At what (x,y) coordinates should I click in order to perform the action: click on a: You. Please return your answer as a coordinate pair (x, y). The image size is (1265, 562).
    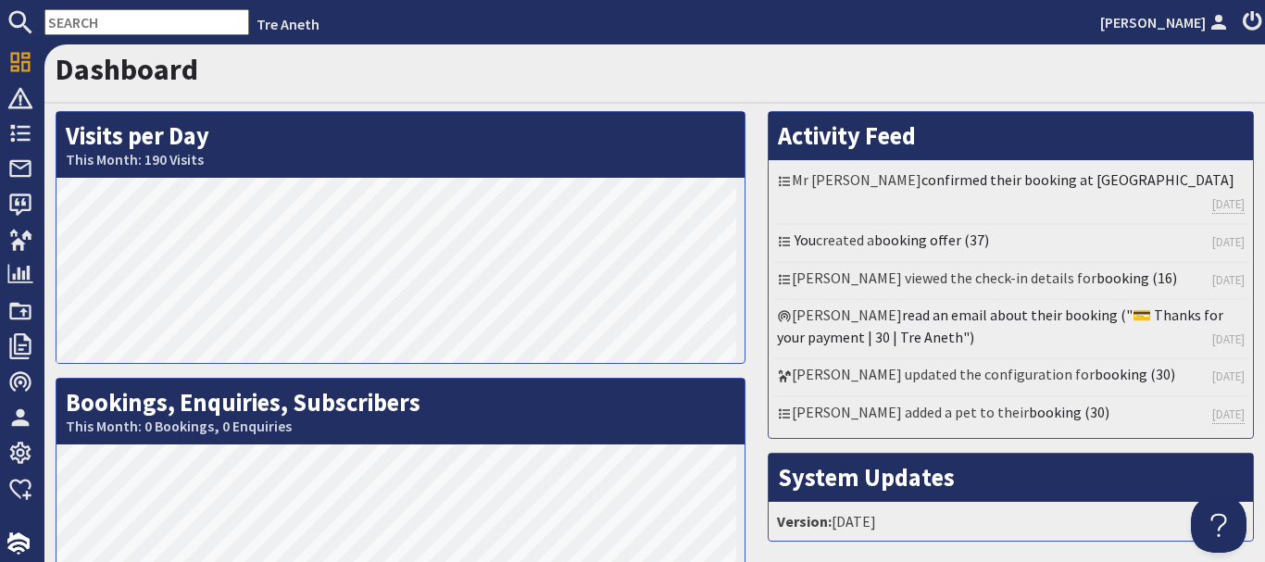
    Looking at the image, I should click on (805, 240).